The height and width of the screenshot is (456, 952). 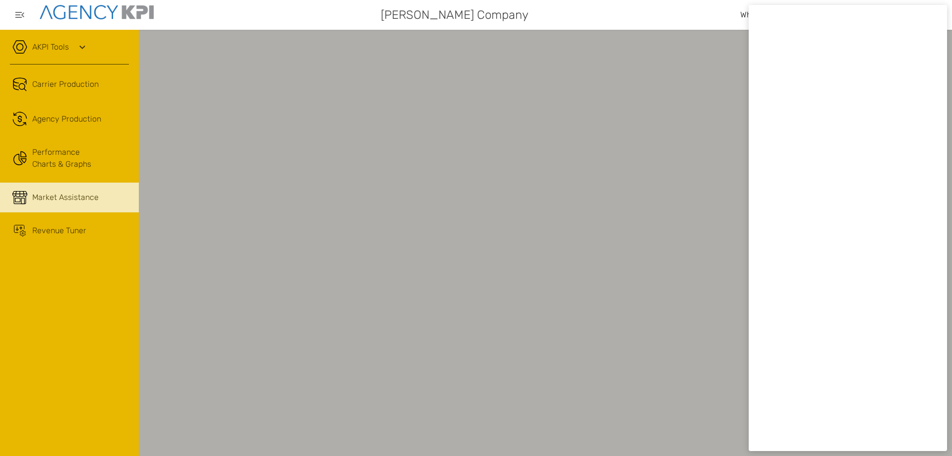 What do you see at coordinates (65, 197) in the screenshot?
I see `span: Market Assistance` at bounding box center [65, 197].